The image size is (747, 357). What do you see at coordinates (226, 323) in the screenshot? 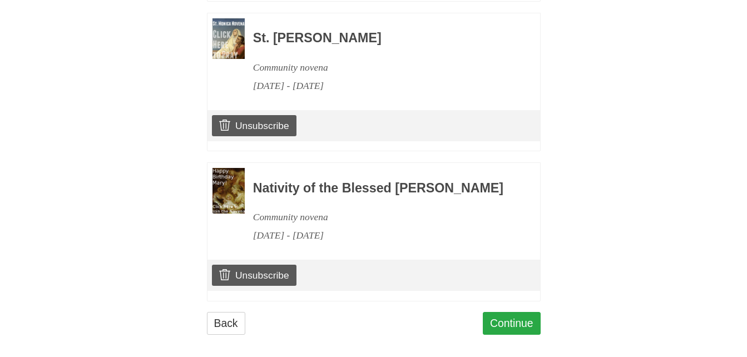
I see `a: Back` at bounding box center [226, 323].